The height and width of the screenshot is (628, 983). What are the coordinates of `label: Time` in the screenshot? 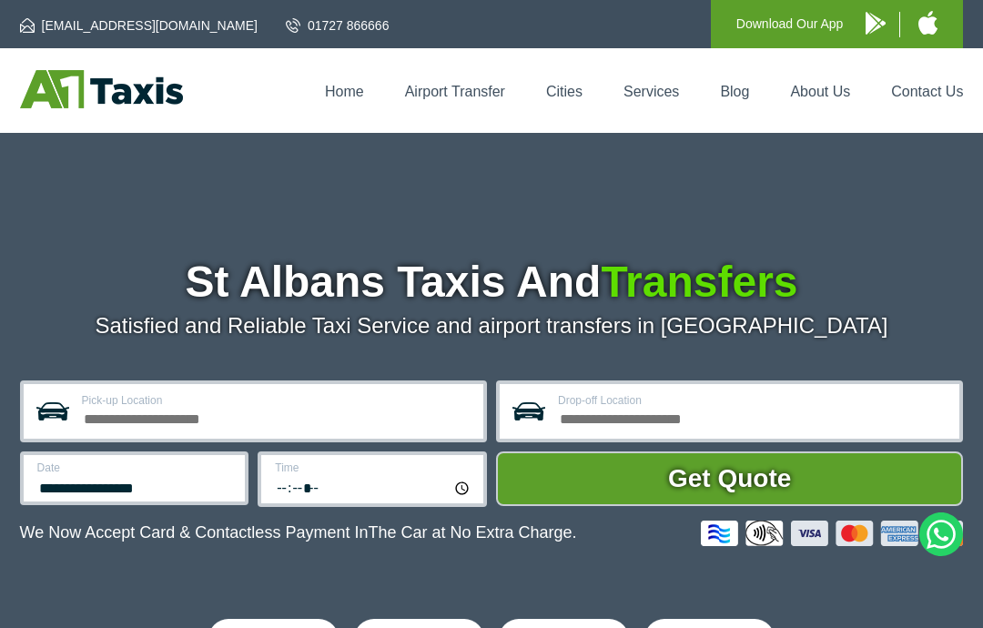 It's located at (373, 468).